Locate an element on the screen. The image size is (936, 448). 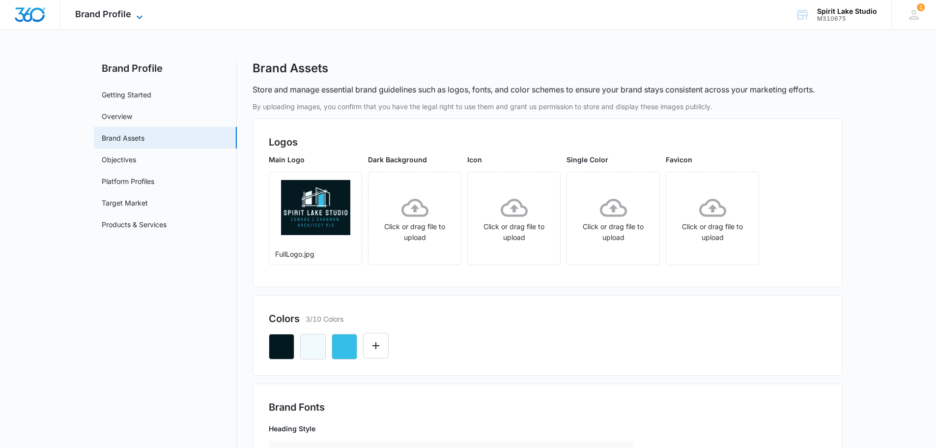
p: By uploading images, you confirm that you have the legal right to use them and grant us permissio... is located at coordinates (548, 106).